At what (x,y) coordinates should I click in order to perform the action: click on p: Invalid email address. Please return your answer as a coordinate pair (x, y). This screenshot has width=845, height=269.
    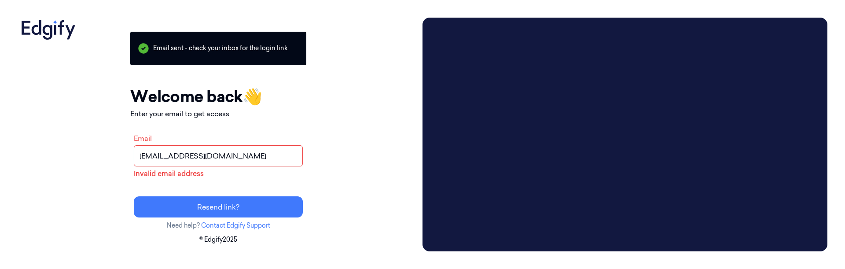
    Looking at the image, I should click on (218, 173).